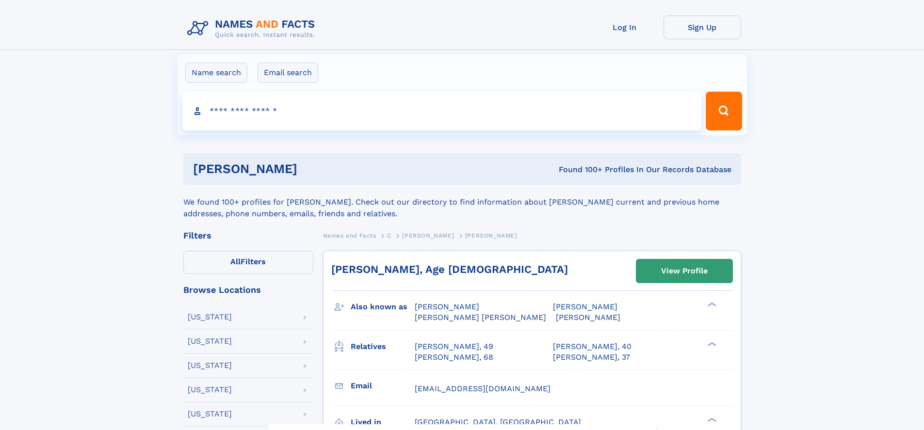 This screenshot has height=430, width=924. What do you see at coordinates (216, 73) in the screenshot?
I see `label: Name search` at bounding box center [216, 73].